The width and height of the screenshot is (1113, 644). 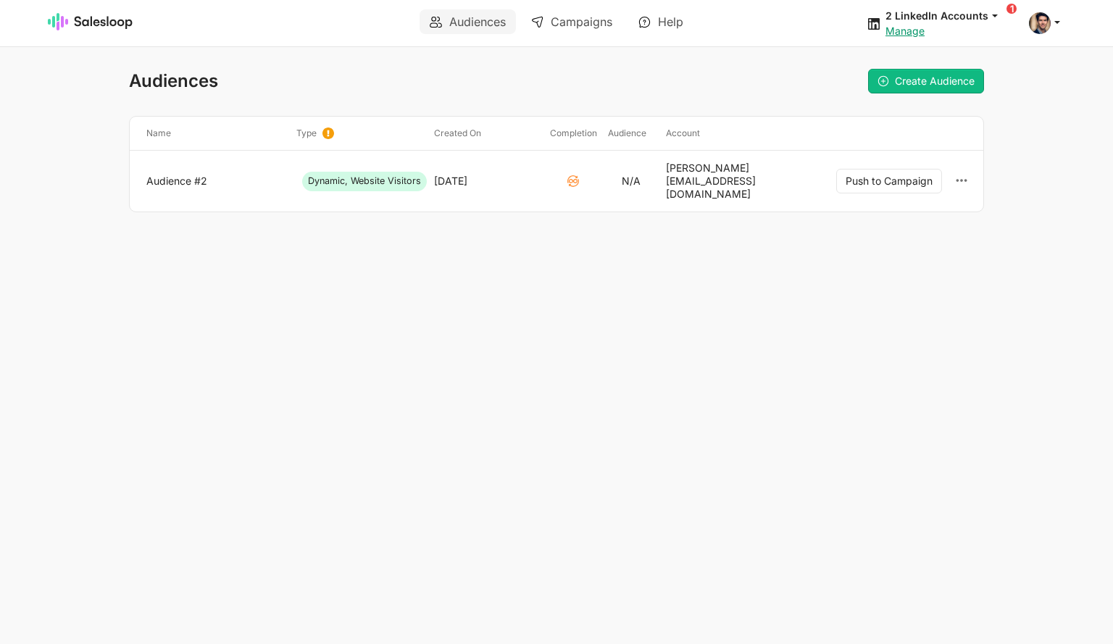 I want to click on button: Push to Campaign, so click(x=889, y=181).